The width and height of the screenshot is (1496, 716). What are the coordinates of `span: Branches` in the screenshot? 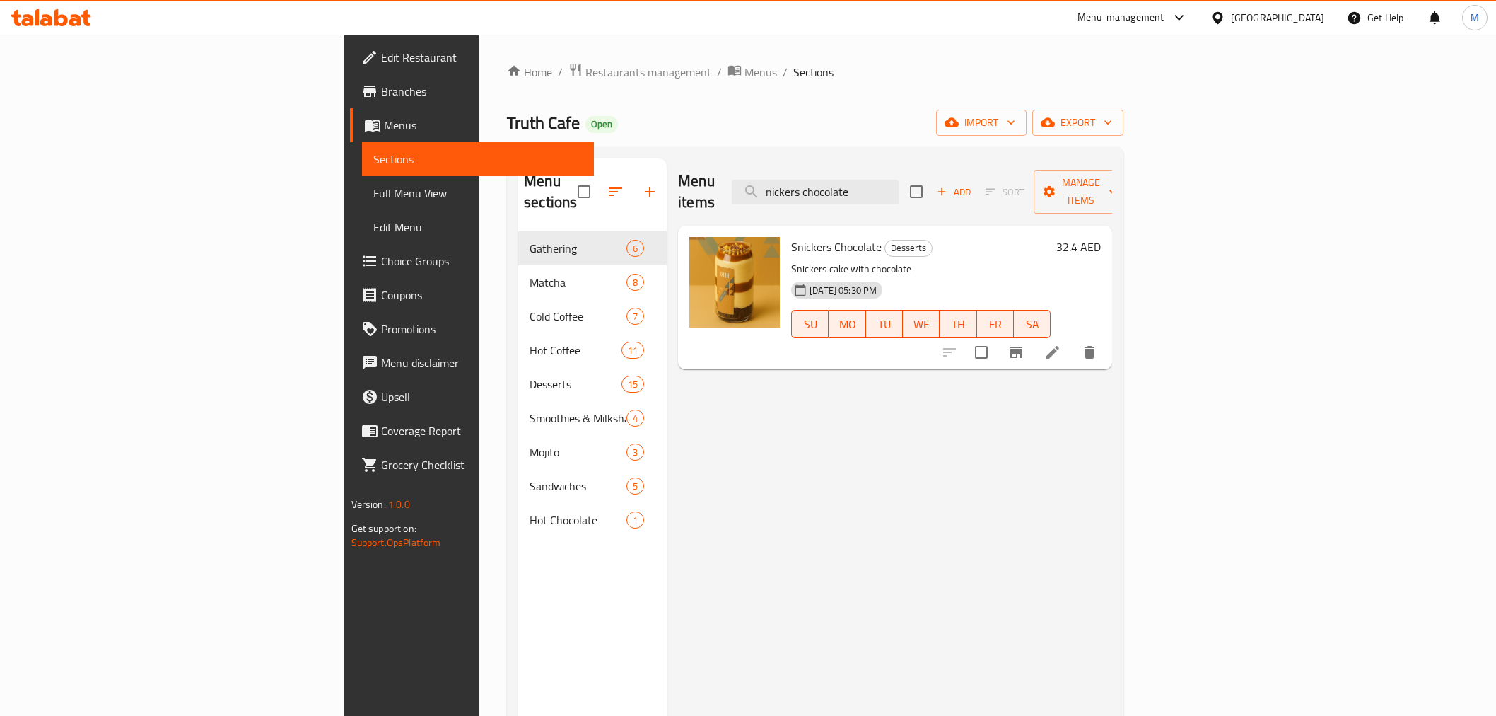 It's located at (482, 91).